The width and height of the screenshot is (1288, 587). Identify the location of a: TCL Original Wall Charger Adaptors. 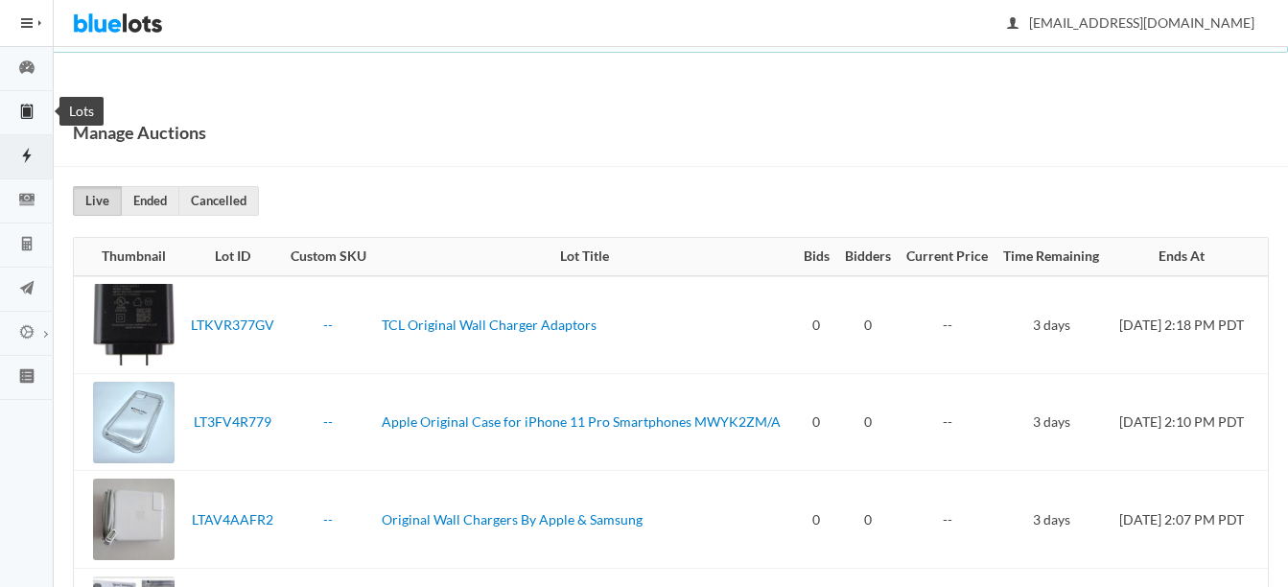
(489, 324).